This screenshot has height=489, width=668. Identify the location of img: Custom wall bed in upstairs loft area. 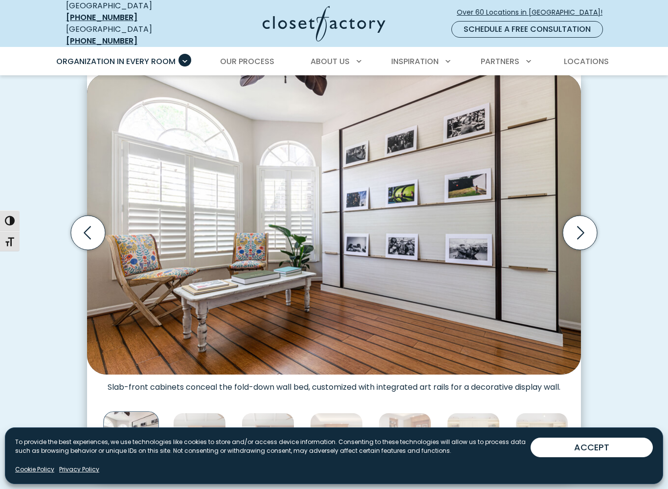
(337, 439).